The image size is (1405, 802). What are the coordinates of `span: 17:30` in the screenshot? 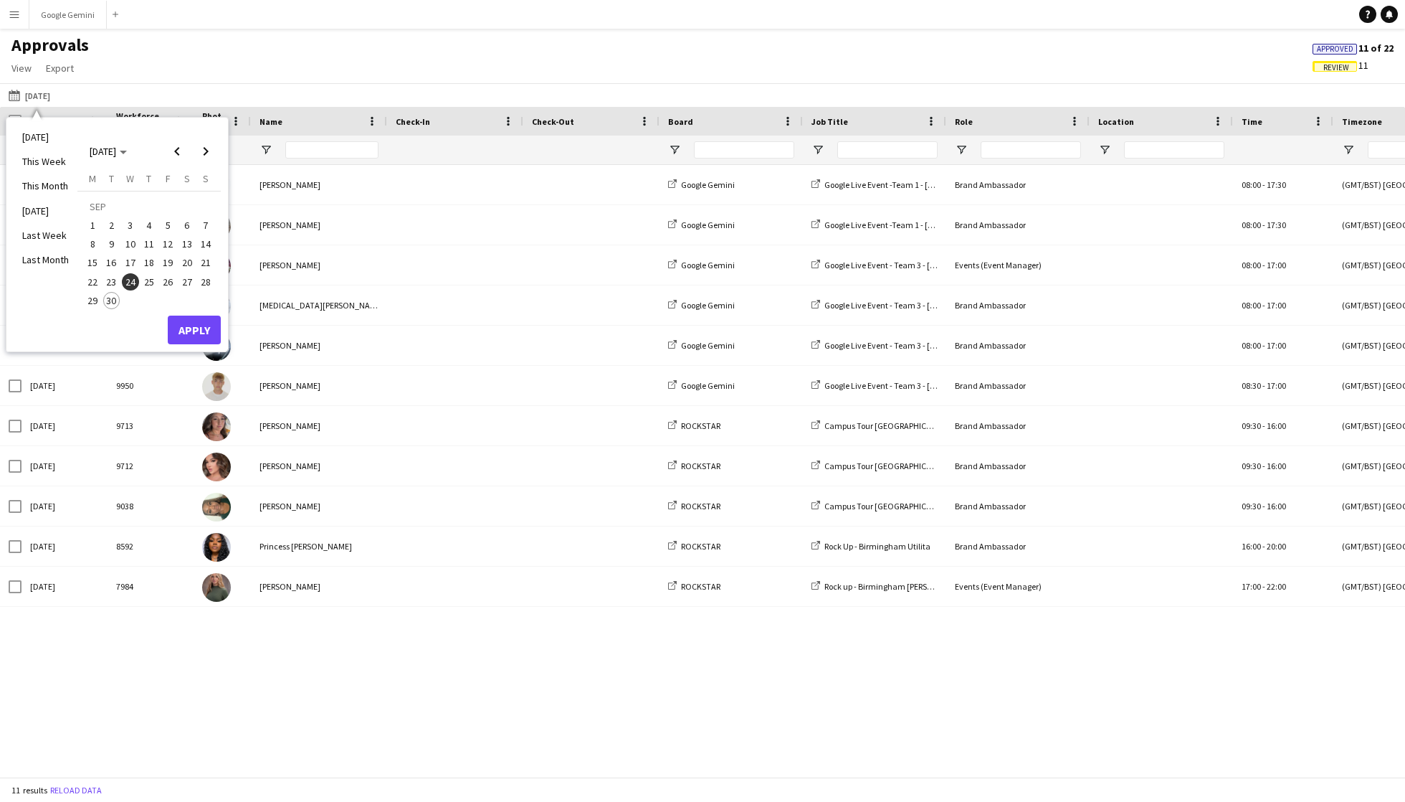 It's located at (1276, 184).